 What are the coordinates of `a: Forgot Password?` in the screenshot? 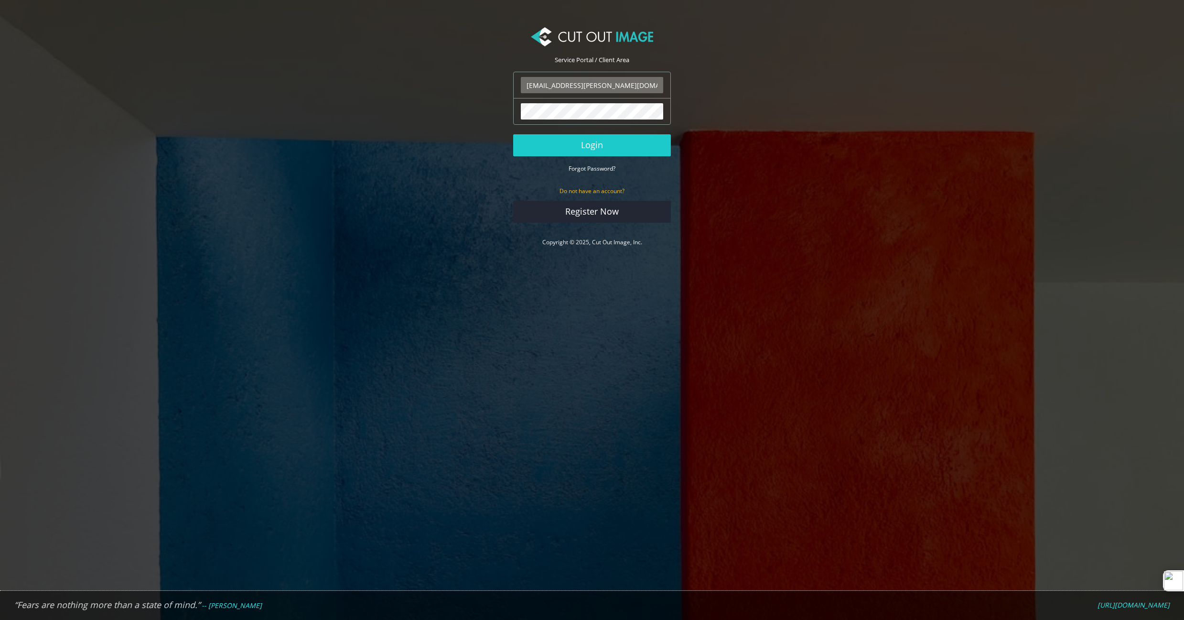 It's located at (592, 168).